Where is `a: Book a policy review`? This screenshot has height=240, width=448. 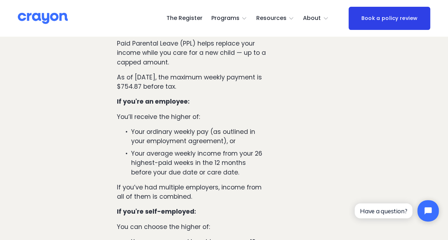
a: Book a policy review is located at coordinates (389, 19).